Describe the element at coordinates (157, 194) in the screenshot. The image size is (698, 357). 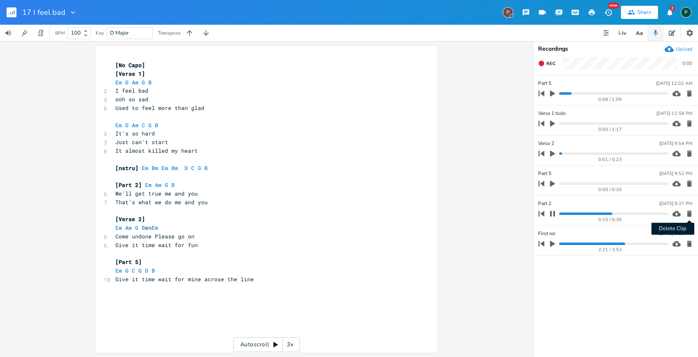
I see `span: We'll get true me and you` at that location.